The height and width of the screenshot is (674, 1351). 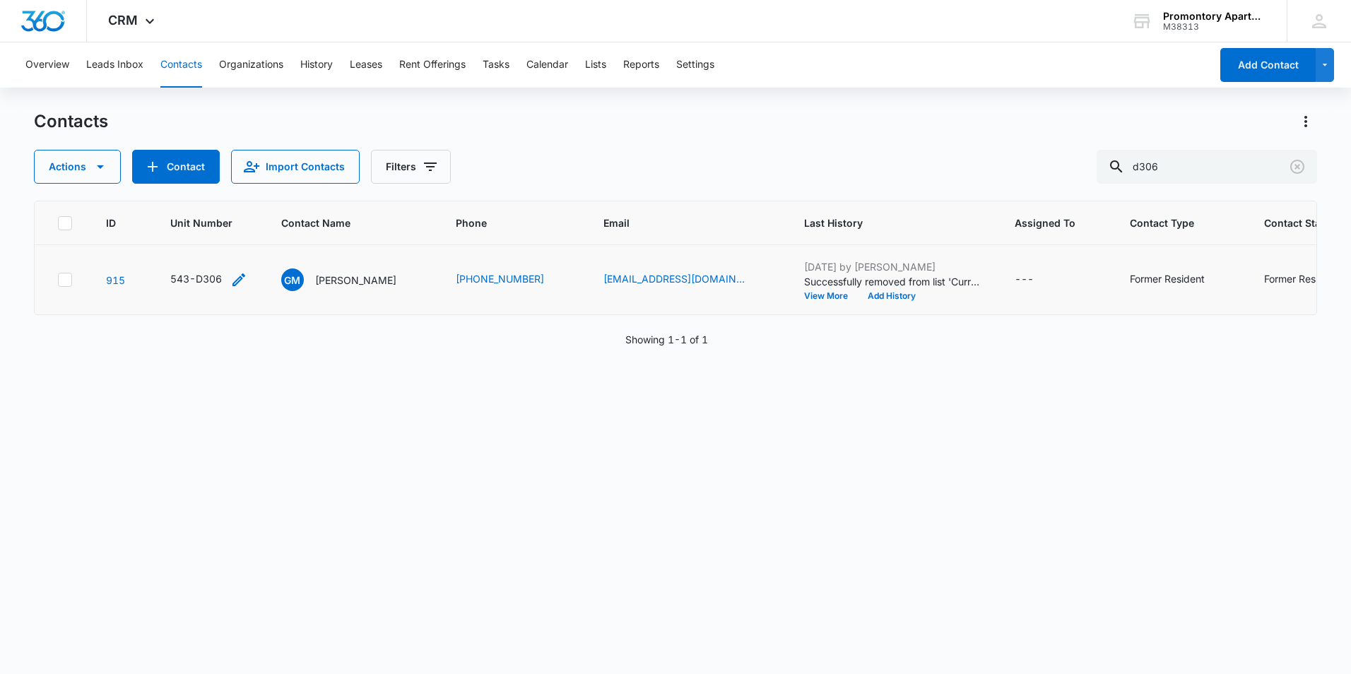 I want to click on p: Successfully removed from list 'Current Residents '., so click(x=892, y=281).